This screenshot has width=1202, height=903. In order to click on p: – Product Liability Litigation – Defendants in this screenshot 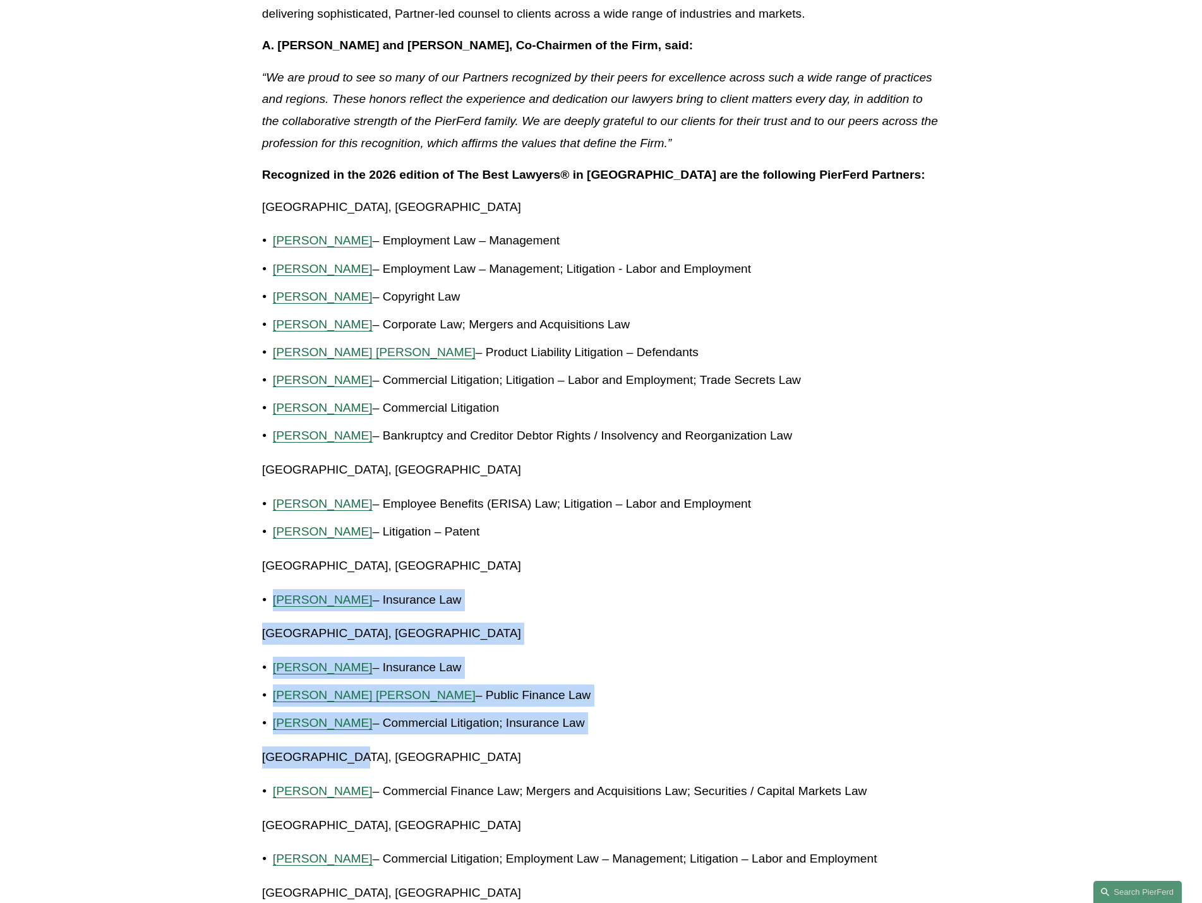, I will do `click(606, 352)`.